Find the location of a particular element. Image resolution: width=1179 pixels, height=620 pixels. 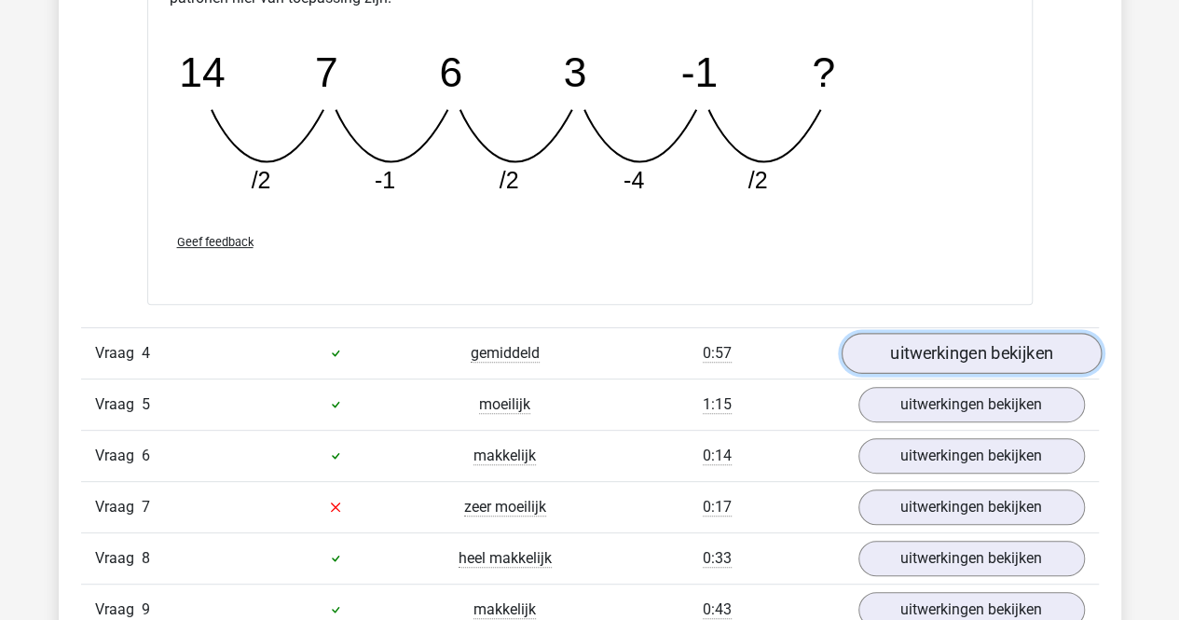

span: 8 is located at coordinates (145, 557).